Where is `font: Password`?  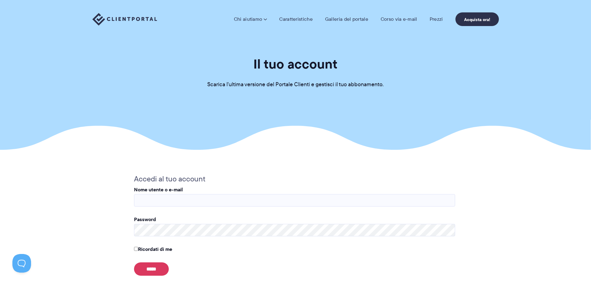 font: Password is located at coordinates (145, 219).